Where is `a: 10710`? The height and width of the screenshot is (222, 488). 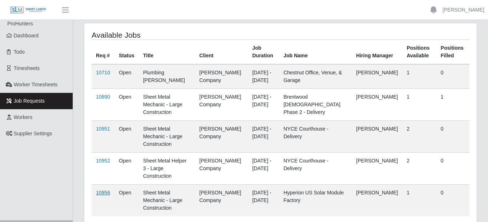 a: 10710 is located at coordinates (103, 73).